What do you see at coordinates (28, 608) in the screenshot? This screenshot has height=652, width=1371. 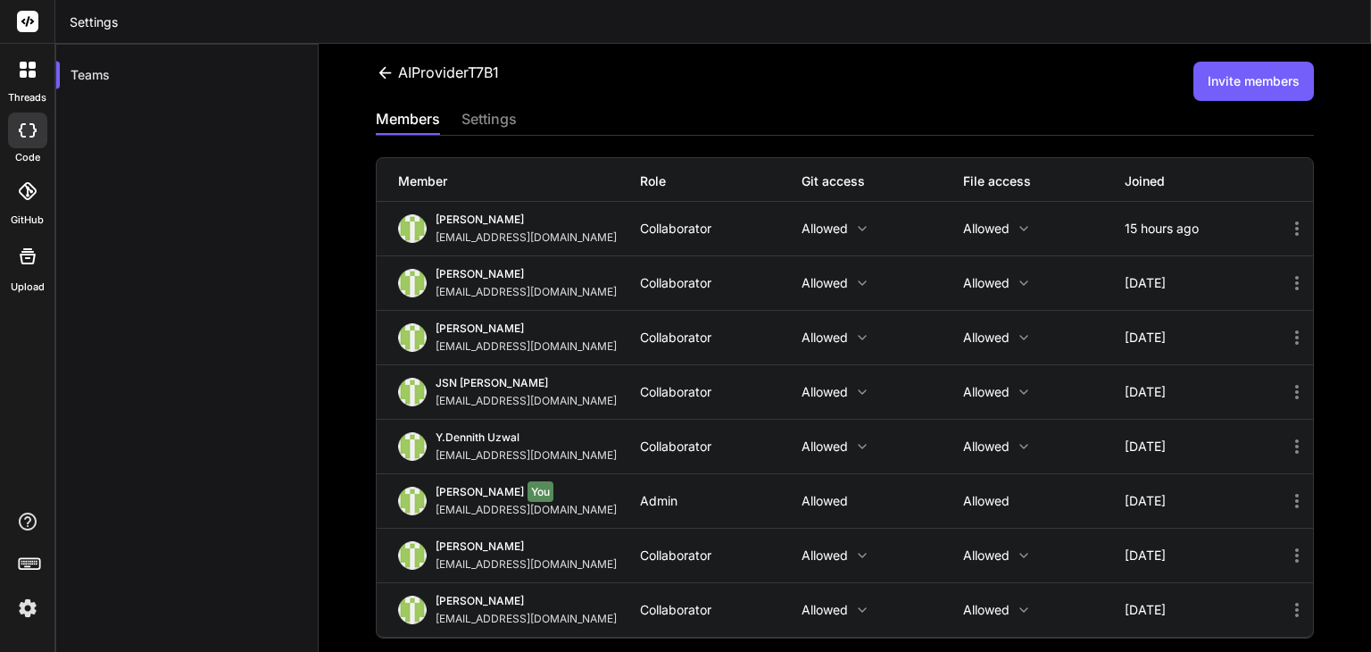 I see `img: settings` at bounding box center [28, 608].